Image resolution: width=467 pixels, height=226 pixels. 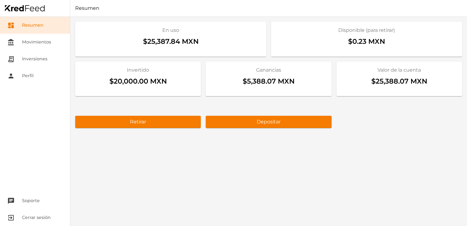 What do you see at coordinates (171, 30) in the screenshot?
I see `h2: En uso` at bounding box center [171, 30].